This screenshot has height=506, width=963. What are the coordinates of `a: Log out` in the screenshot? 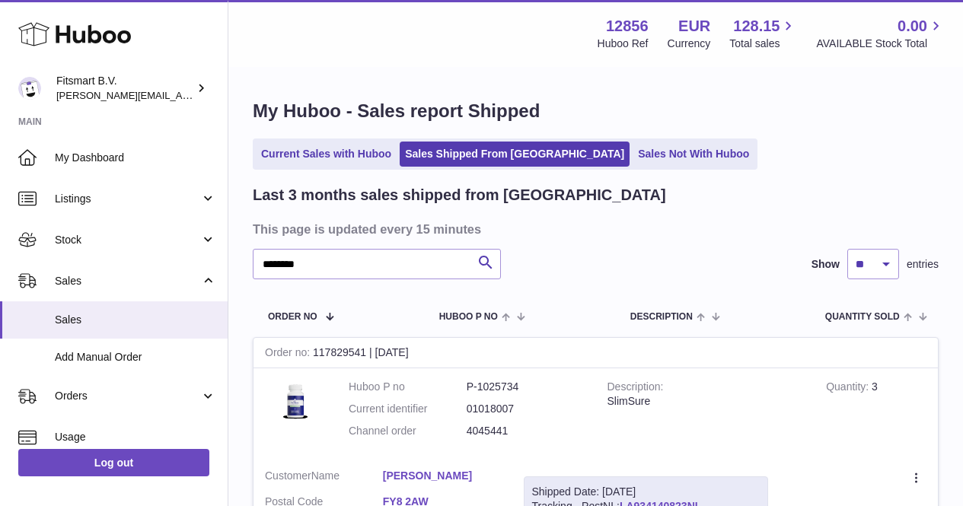 It's located at (113, 463).